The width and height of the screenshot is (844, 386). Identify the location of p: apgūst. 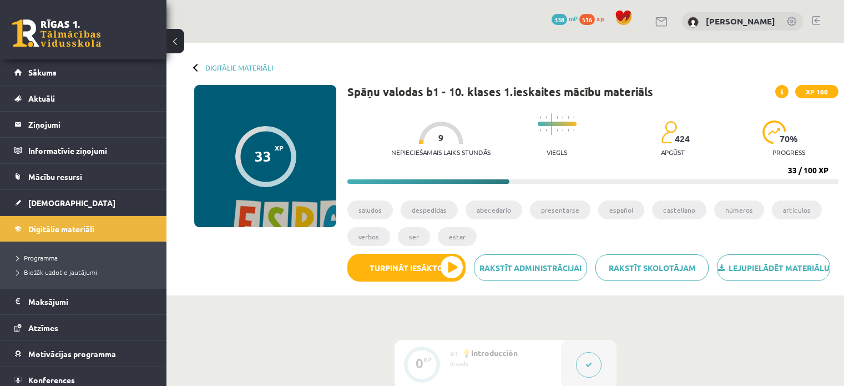
(673, 152).